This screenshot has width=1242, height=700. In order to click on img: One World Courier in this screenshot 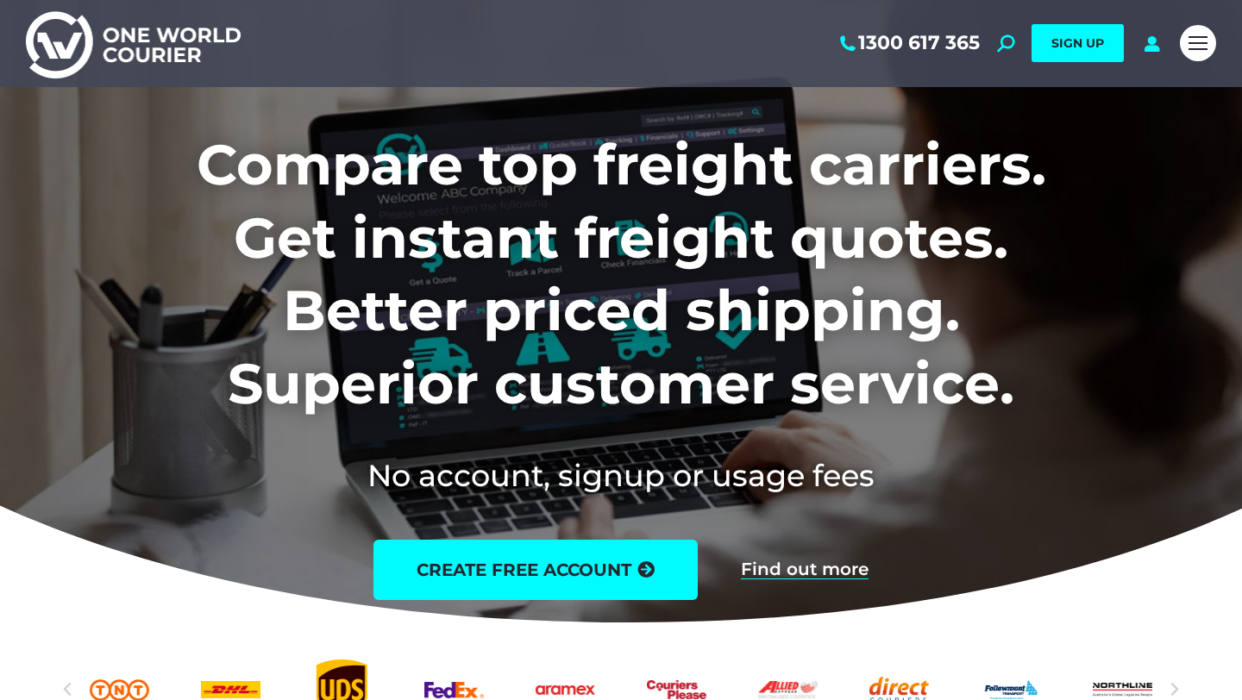, I will do `click(133, 43)`.